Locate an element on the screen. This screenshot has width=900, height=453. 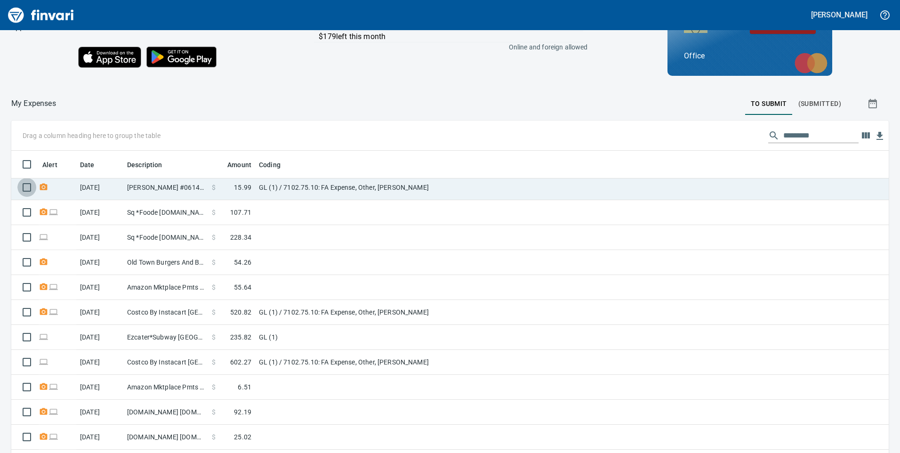
span: 15.99 is located at coordinates (242, 187).